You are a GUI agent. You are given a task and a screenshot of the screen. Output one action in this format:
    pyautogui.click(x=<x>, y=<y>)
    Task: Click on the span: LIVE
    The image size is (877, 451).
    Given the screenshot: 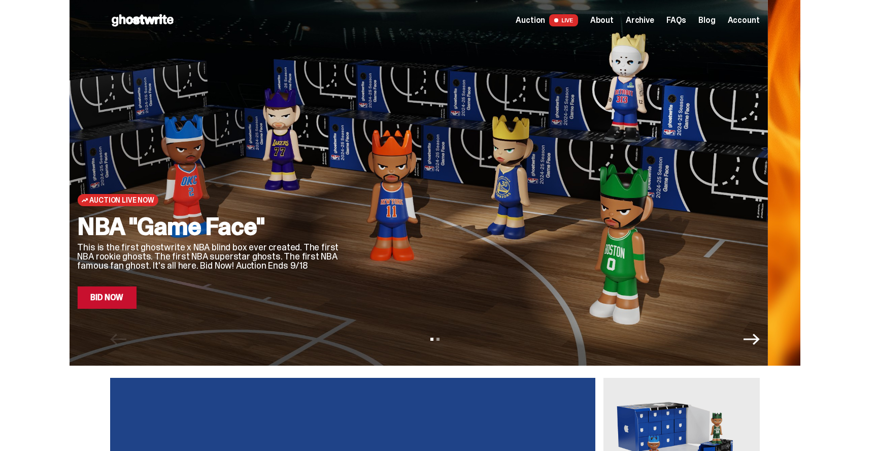 What is the action you would take?
    pyautogui.click(x=563, y=20)
    